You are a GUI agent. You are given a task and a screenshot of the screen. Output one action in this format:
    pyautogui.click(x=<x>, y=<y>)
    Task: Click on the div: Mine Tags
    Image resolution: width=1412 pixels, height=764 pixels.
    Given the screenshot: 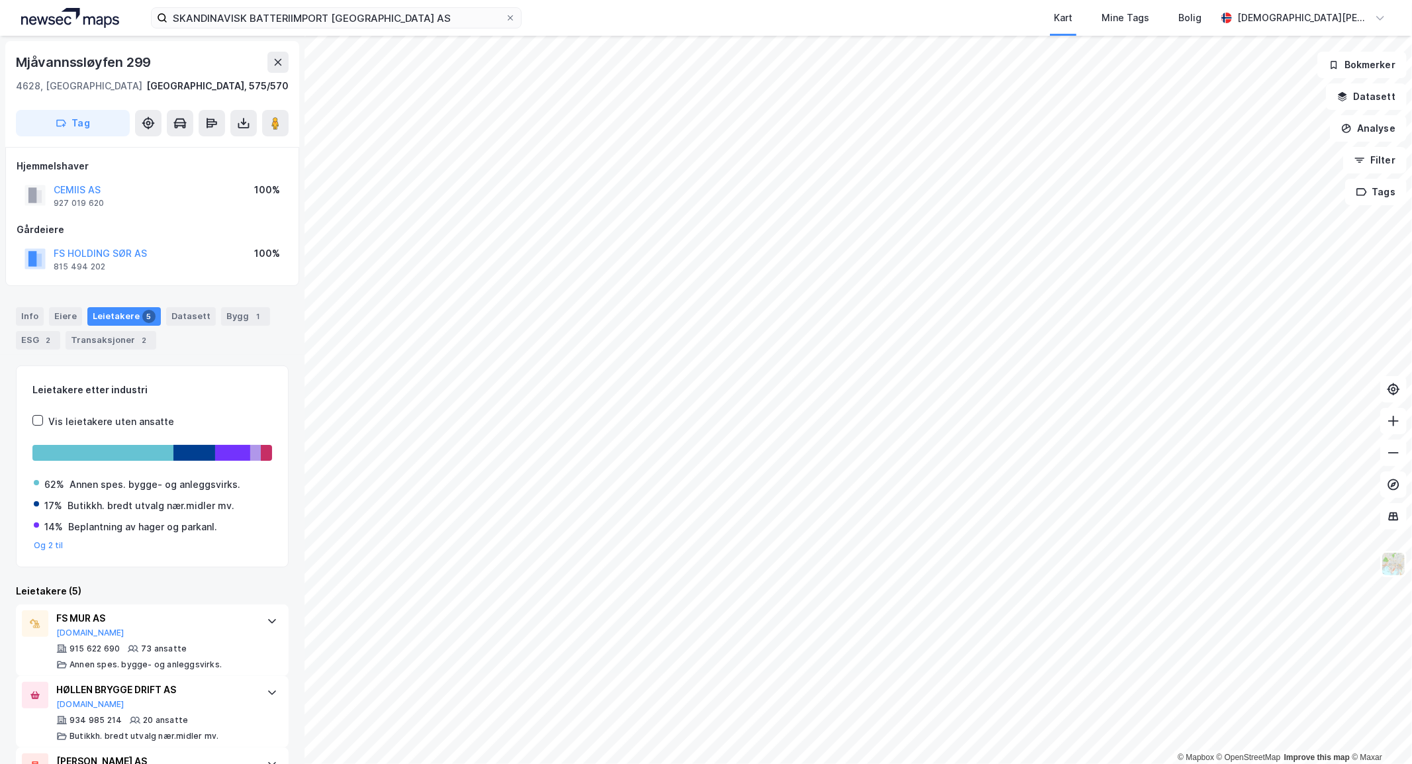 What is the action you would take?
    pyautogui.click(x=1126, y=18)
    